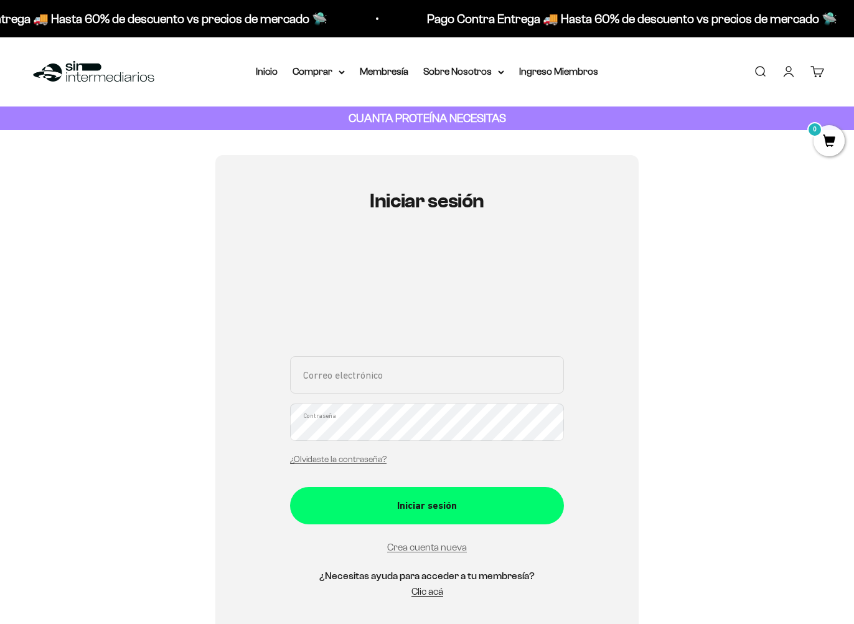 Image resolution: width=854 pixels, height=624 pixels. What do you see at coordinates (384, 71) in the screenshot?
I see `a: Membresía` at bounding box center [384, 71].